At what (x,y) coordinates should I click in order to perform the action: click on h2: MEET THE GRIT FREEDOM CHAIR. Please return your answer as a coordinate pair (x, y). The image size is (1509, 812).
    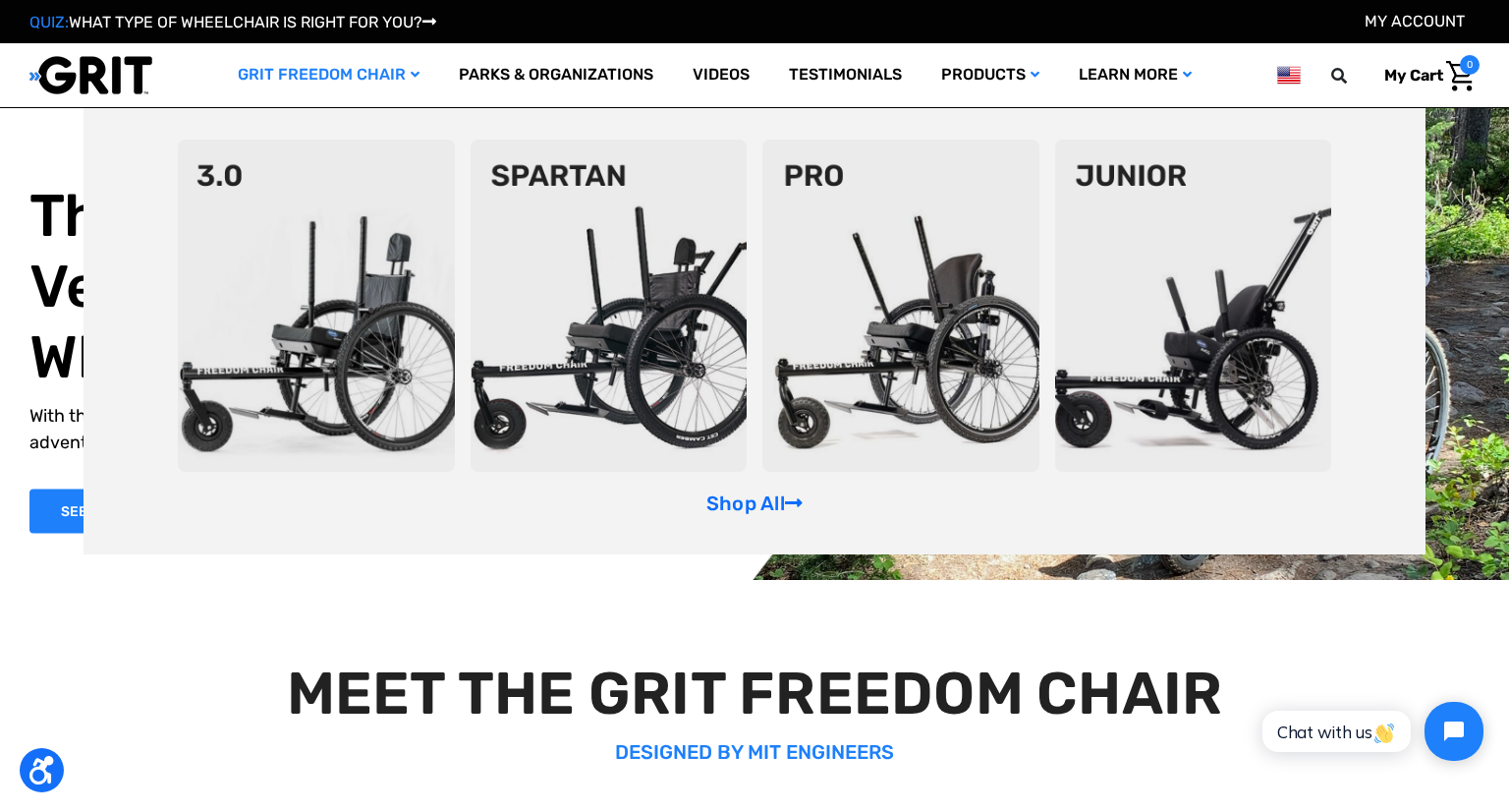
    Looking at the image, I should click on (754, 694).